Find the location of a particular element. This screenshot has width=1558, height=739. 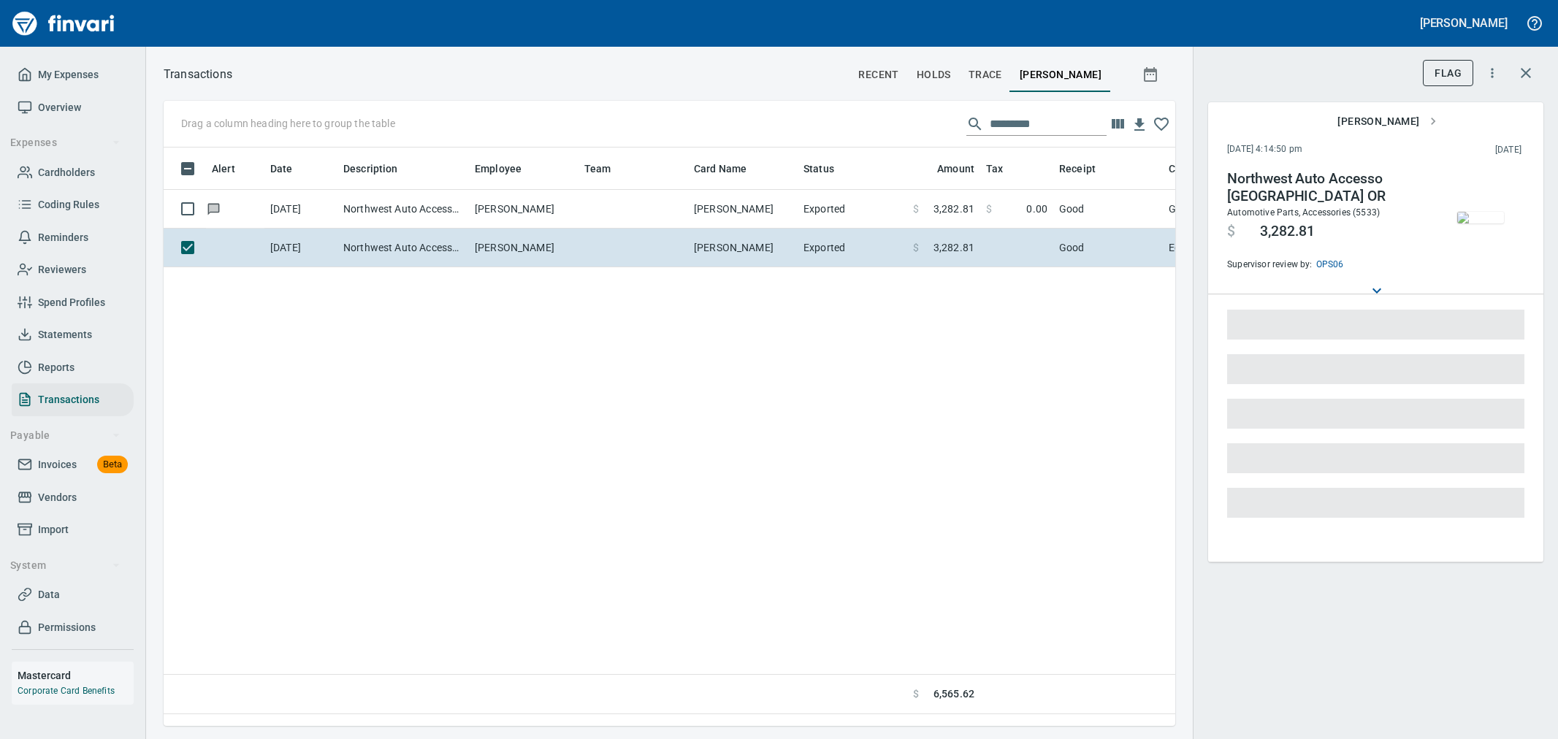

a: Corporate Card Benefits is located at coordinates (66, 691).